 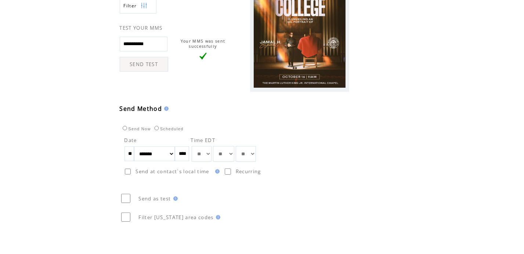 I want to click on span: Time EDT, so click(x=203, y=140).